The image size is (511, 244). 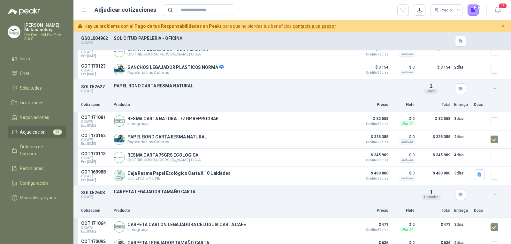 I want to click on b: Hay un problema con el Pago de tus Responsabilidades en Peakr,, so click(x=153, y=26).